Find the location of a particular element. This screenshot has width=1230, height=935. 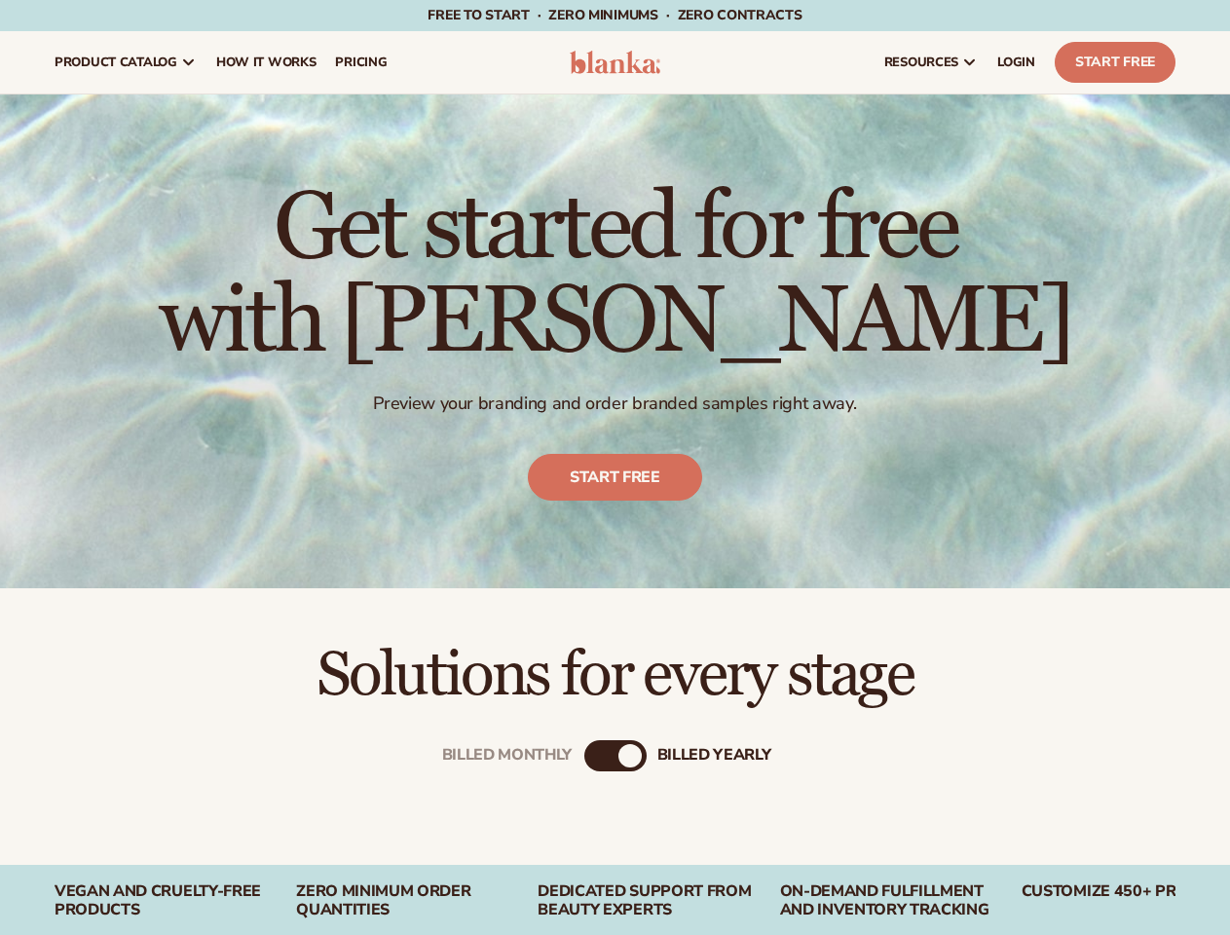

img: logo is located at coordinates (616, 62).